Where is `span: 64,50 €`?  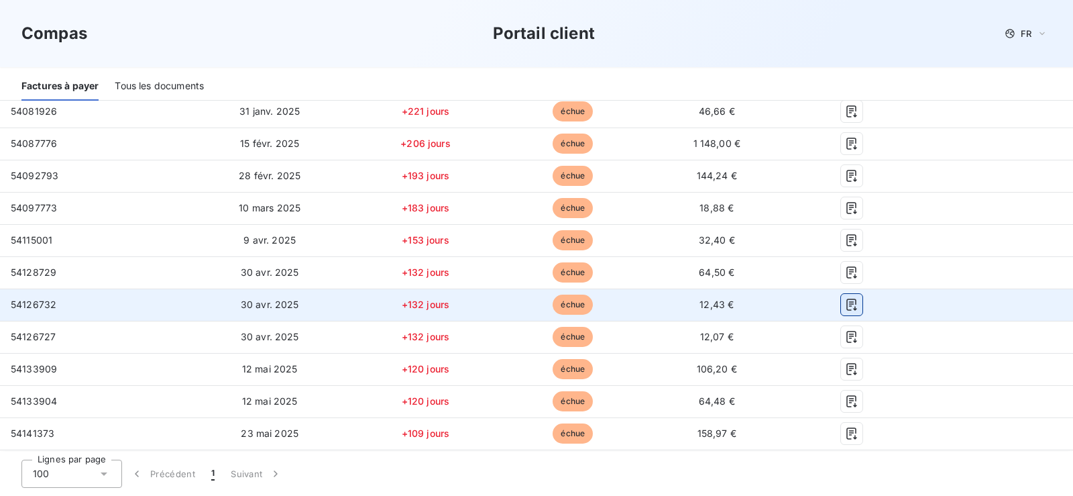
span: 64,50 € is located at coordinates (717, 272).